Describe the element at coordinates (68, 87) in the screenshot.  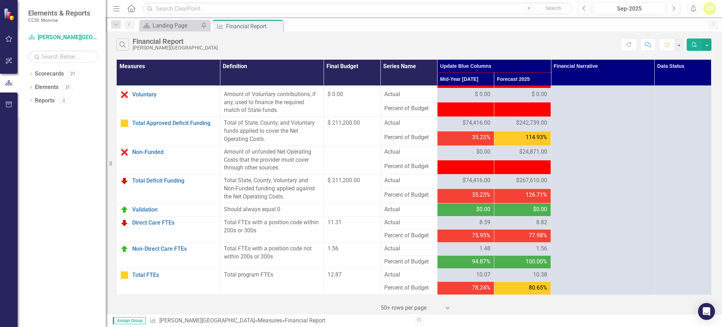
I see `div: 31` at that location.